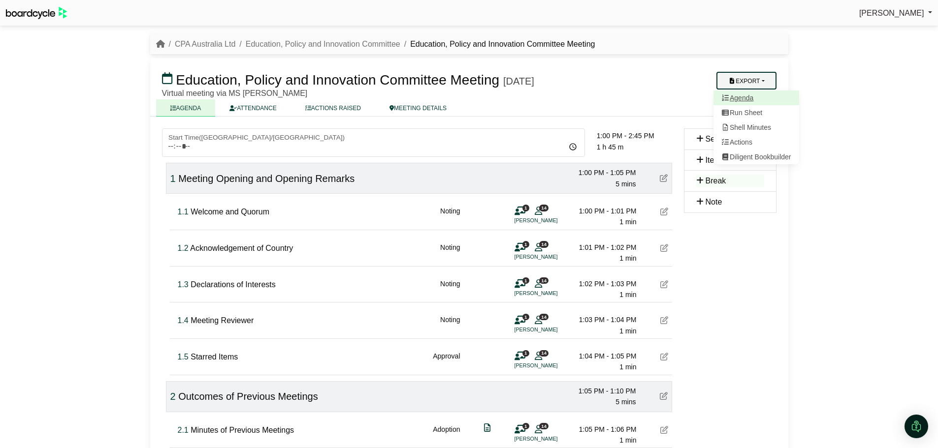 This screenshot has width=938, height=448. I want to click on span: Starred Items, so click(214, 357).